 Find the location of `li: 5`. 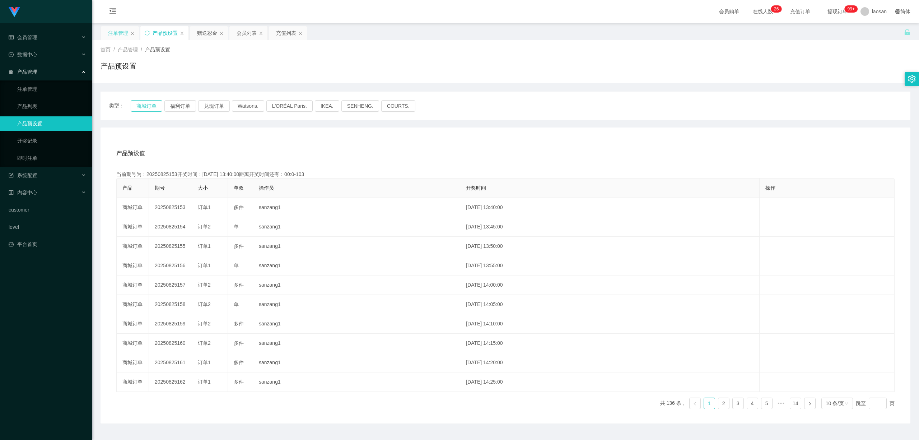

li: 5 is located at coordinates (766, 403).